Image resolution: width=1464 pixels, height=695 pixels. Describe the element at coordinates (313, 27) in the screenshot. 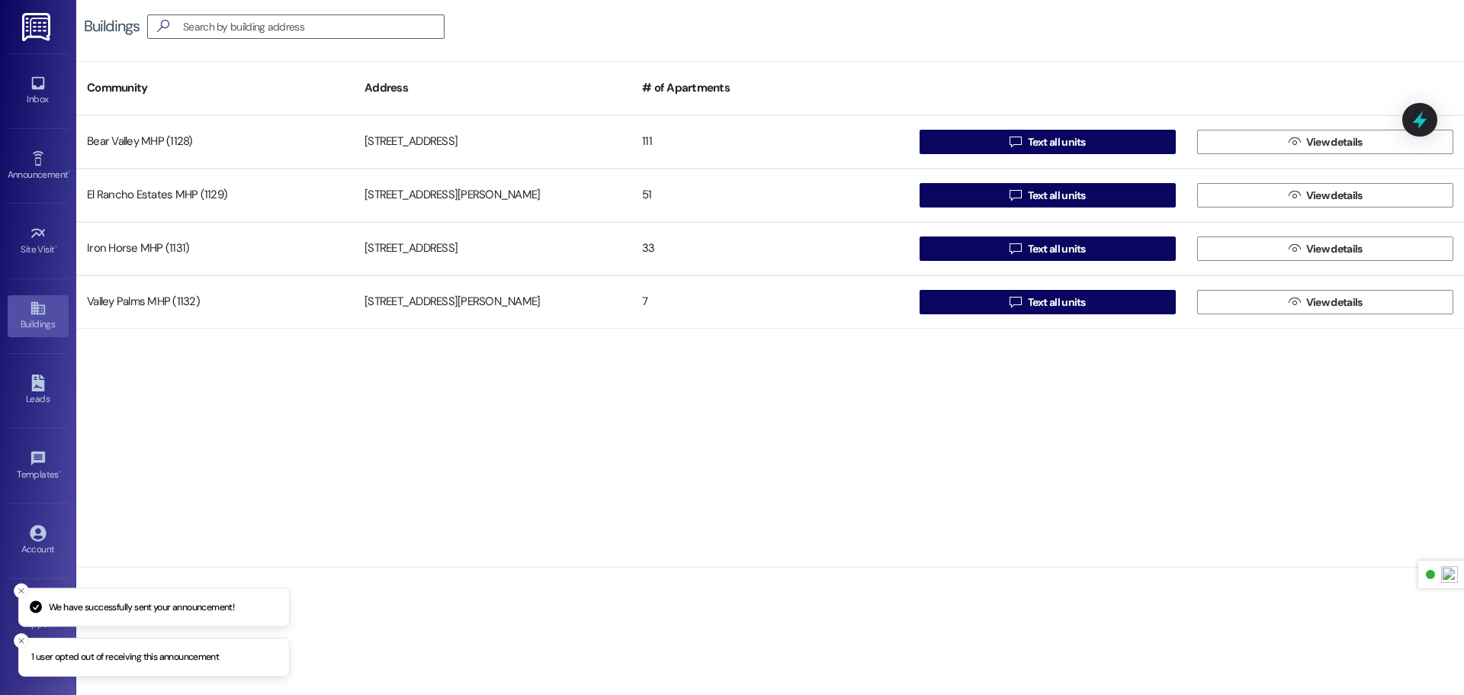

I see `input: Search by building address` at that location.